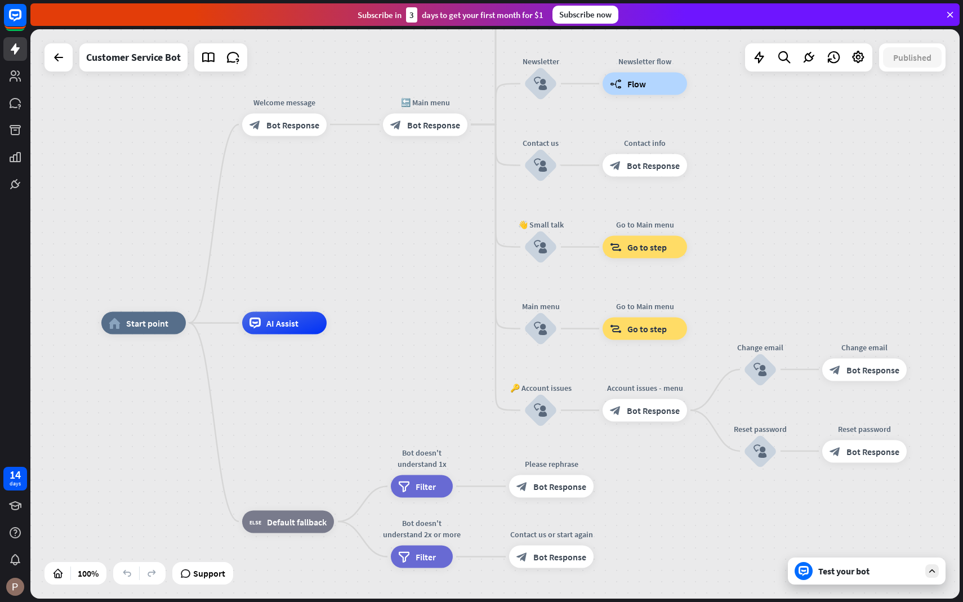 The height and width of the screenshot is (602, 963). I want to click on div: 3, so click(411, 15).